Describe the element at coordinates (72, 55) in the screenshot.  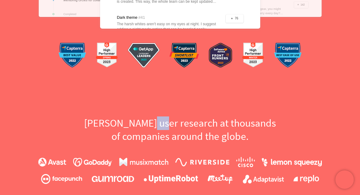
I see `img: capterra-1.a005f88887.png` at that location.